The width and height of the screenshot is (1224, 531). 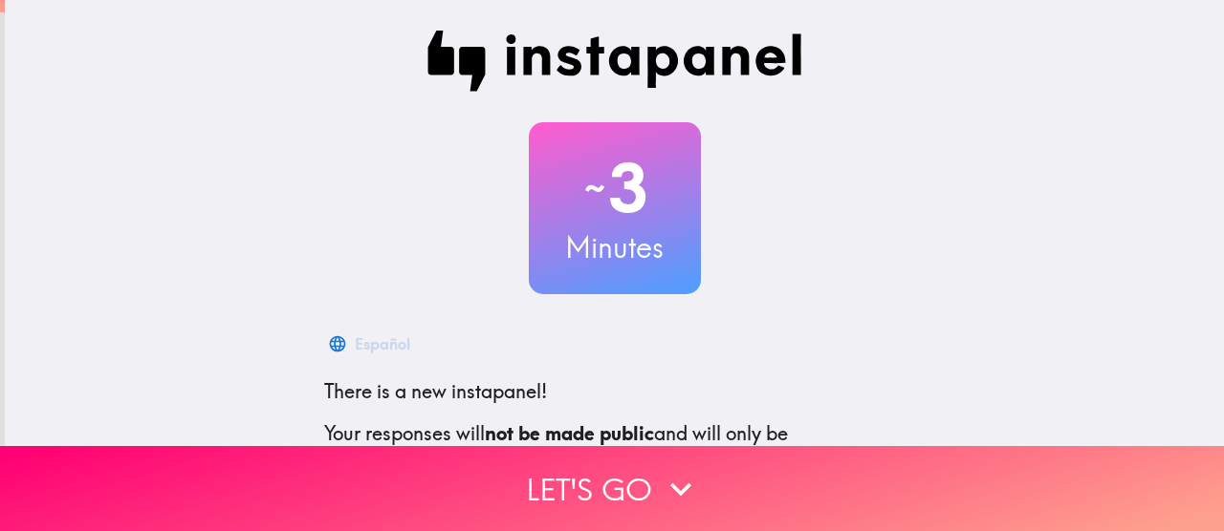 What do you see at coordinates (569, 433) in the screenshot?
I see `b: not be made public` at bounding box center [569, 433].